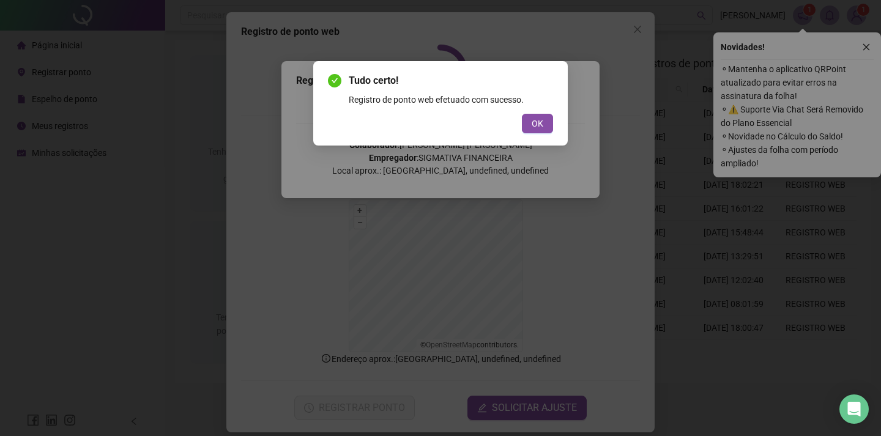  Describe the element at coordinates (451, 100) in the screenshot. I see `div: Registro de ponto web efetuado com sucesso.` at that location.